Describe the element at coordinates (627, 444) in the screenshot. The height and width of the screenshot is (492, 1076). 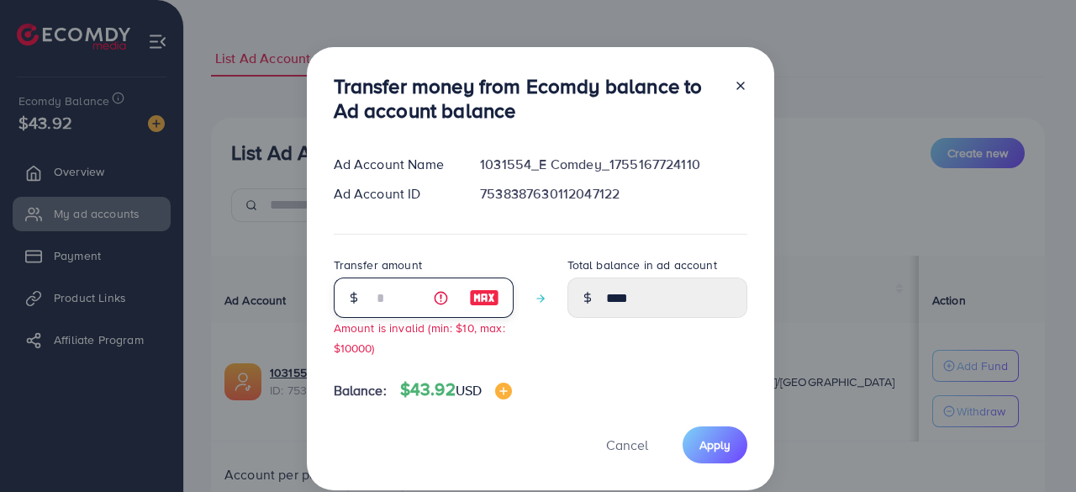
I see `button: Cancel` at that location.